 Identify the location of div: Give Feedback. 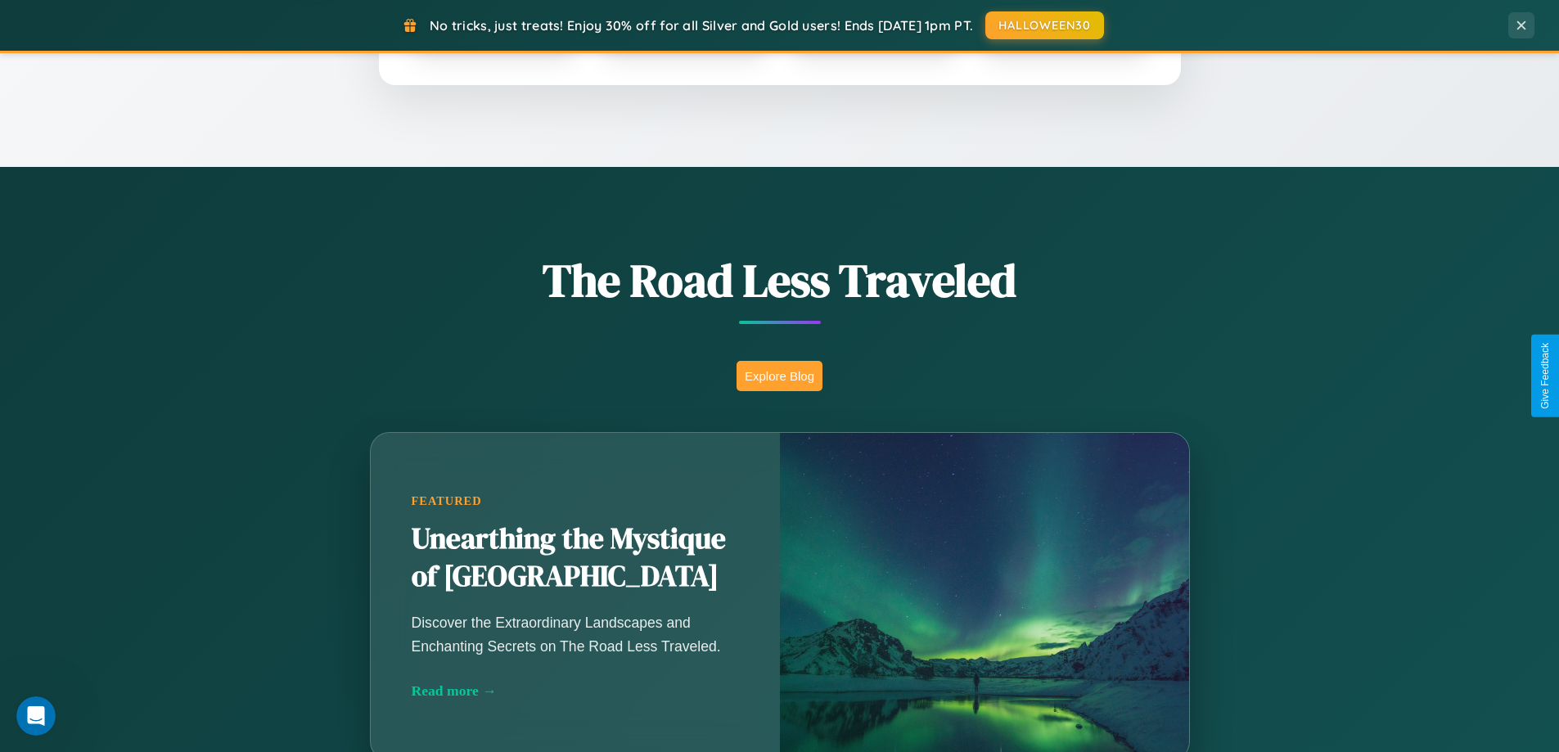
(1545, 376).